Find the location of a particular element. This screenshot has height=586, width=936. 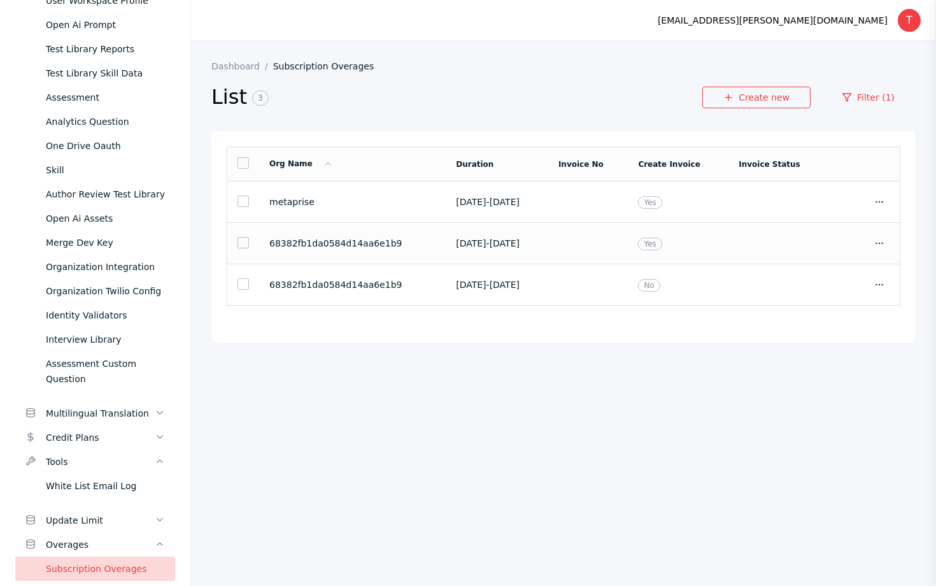

h2: List is located at coordinates (456, 97).